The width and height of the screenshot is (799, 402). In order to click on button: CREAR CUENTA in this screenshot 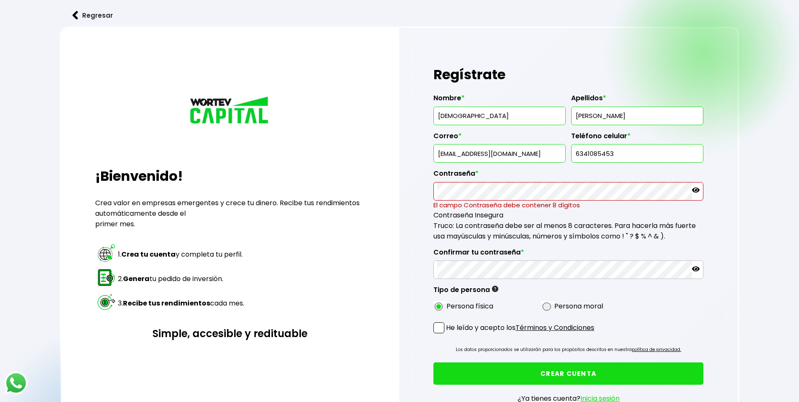, I will do `click(569, 373)`.